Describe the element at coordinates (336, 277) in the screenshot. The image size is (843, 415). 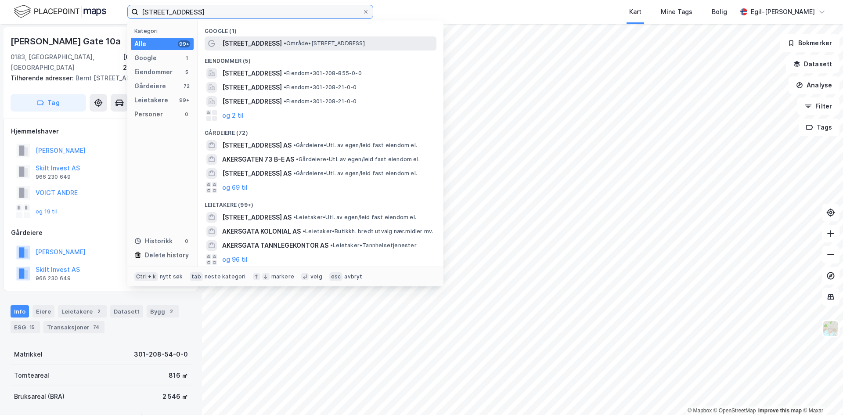
I see `div: esc` at that location.